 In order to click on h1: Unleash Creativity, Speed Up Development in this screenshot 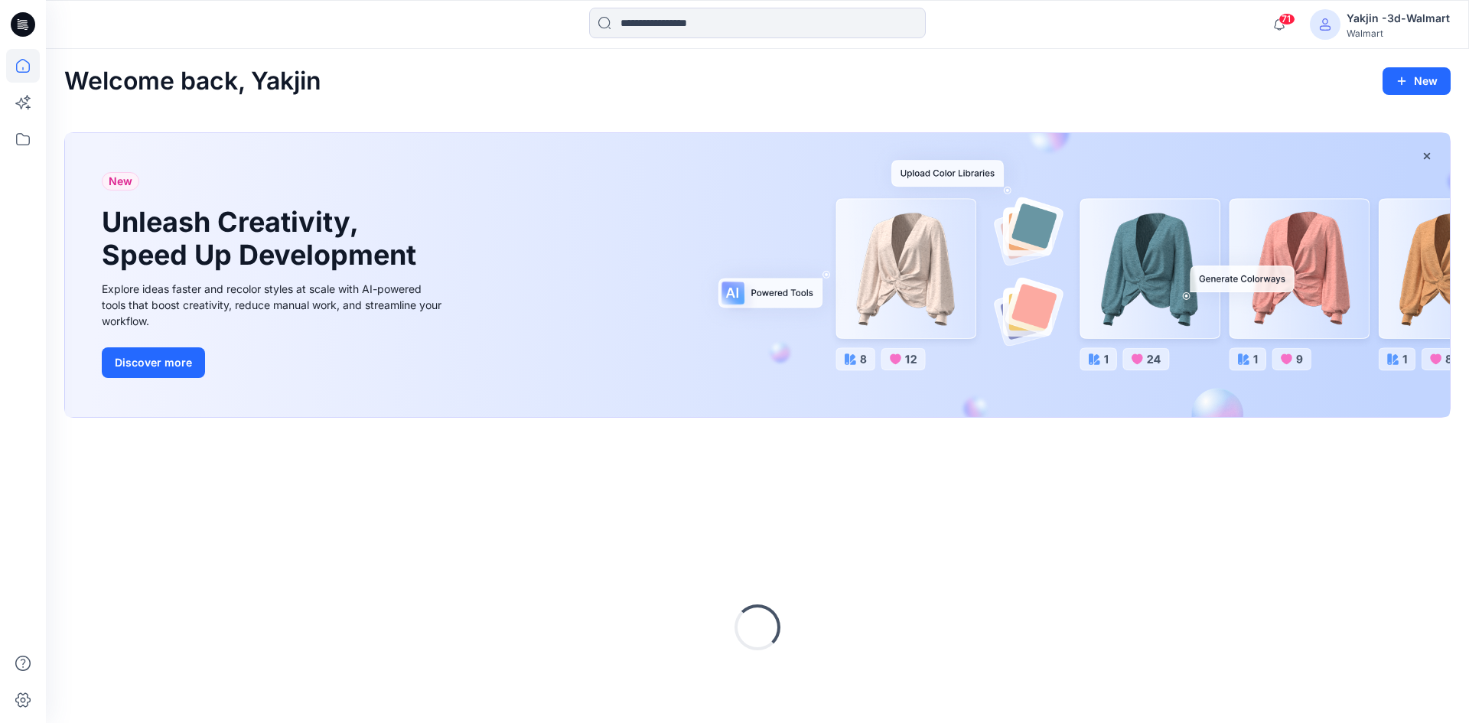, I will do `click(262, 239)`.